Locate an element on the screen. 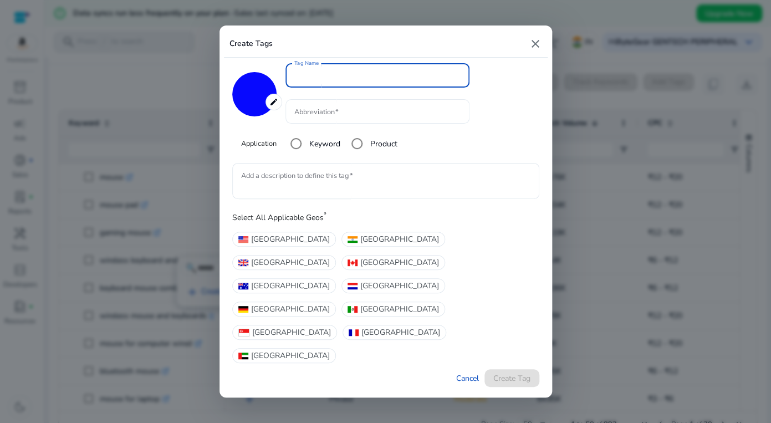 This screenshot has height=423, width=771. mat-icon: edit is located at coordinates (274, 102).